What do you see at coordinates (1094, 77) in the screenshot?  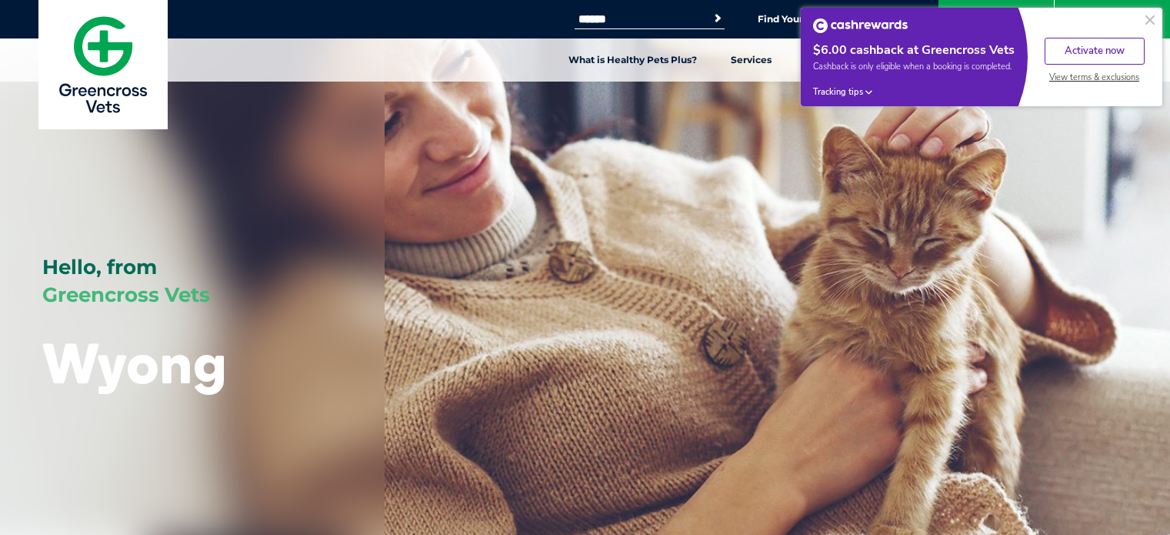 I see `span: View terms & exclusions` at bounding box center [1094, 77].